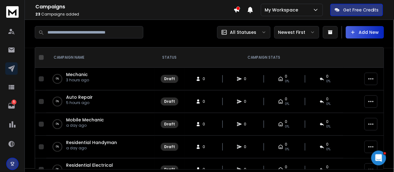  Describe the element at coordinates (80, 103) in the screenshot. I see `p: 5 hours ago` at that location.